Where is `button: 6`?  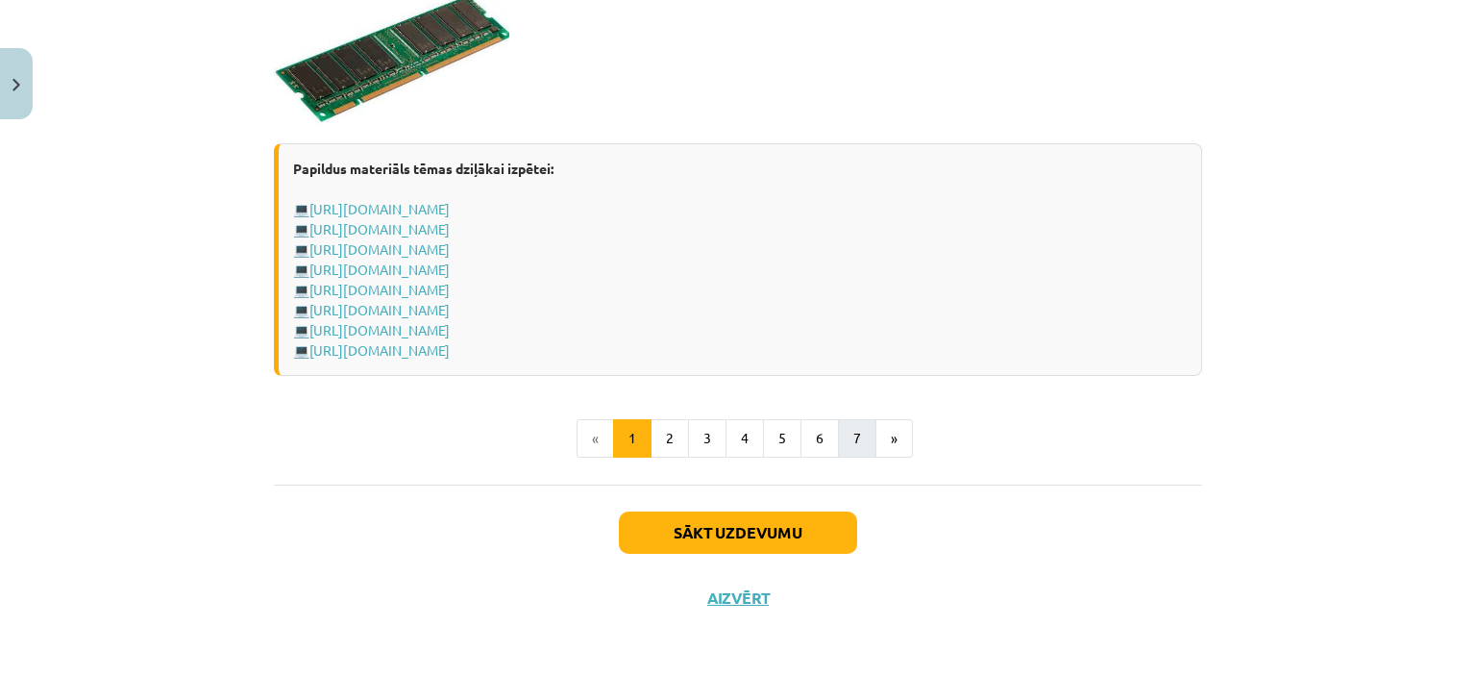 button: 6 is located at coordinates (820, 438).